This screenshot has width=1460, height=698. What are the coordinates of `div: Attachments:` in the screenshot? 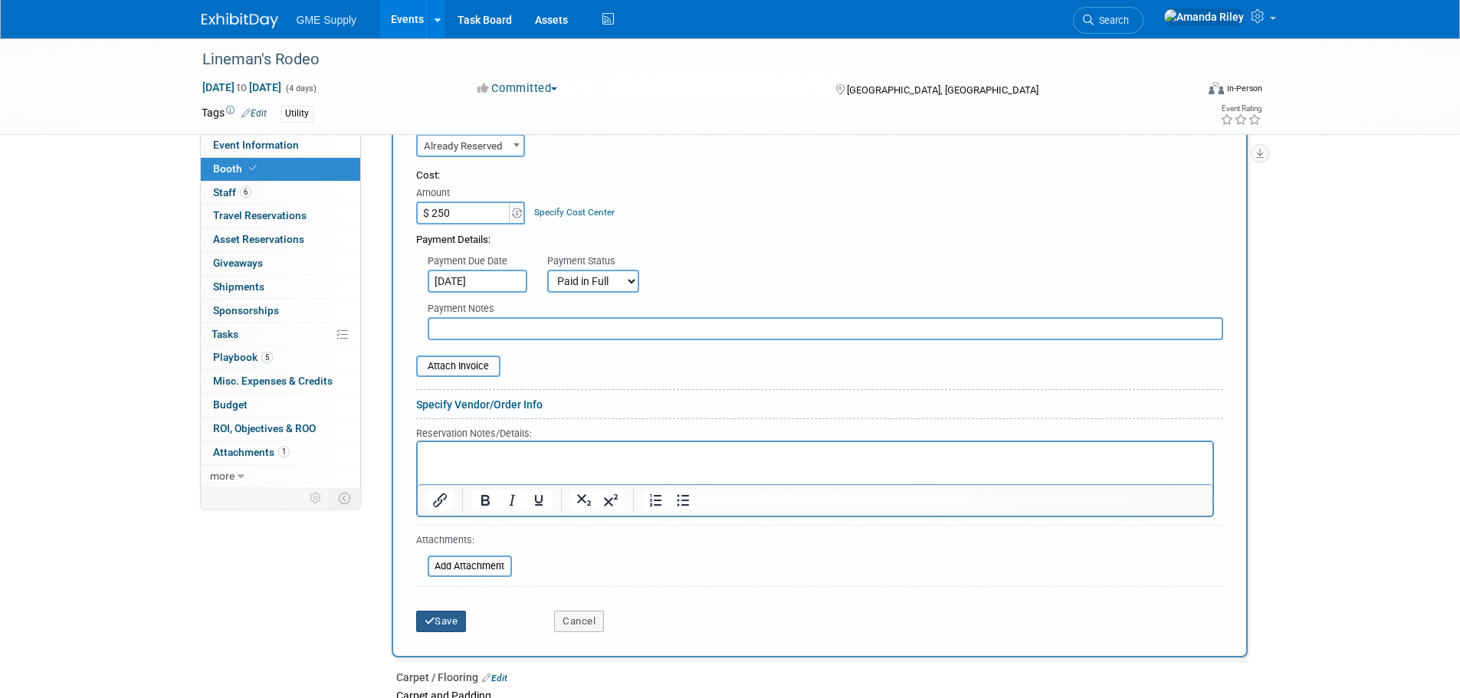 It's located at (464, 542).